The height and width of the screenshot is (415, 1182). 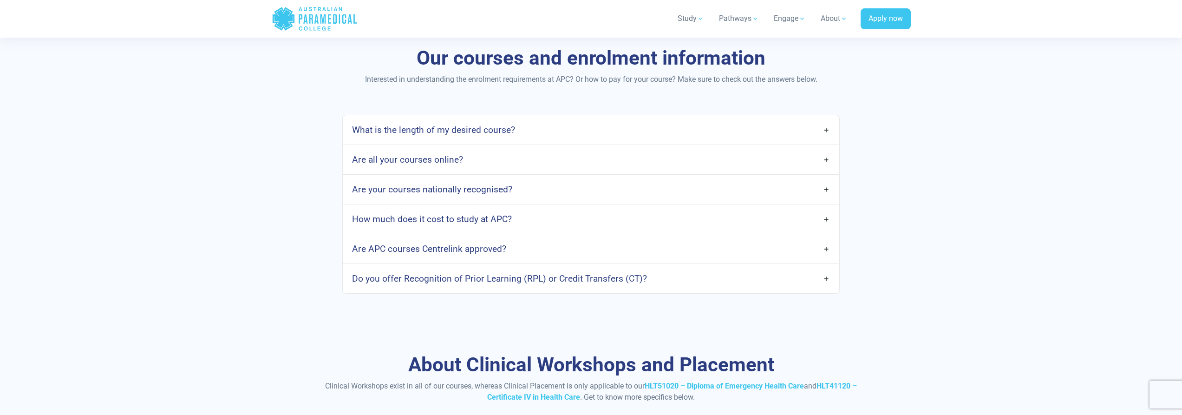 I want to click on a: Study, so click(x=690, y=19).